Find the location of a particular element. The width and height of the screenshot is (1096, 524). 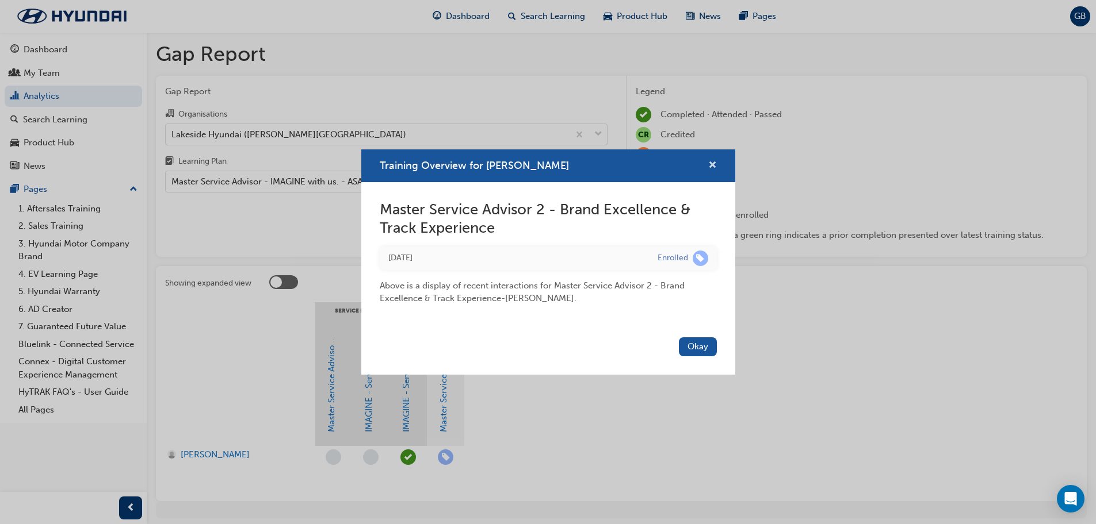

div: Enrolled is located at coordinates (672, 258).